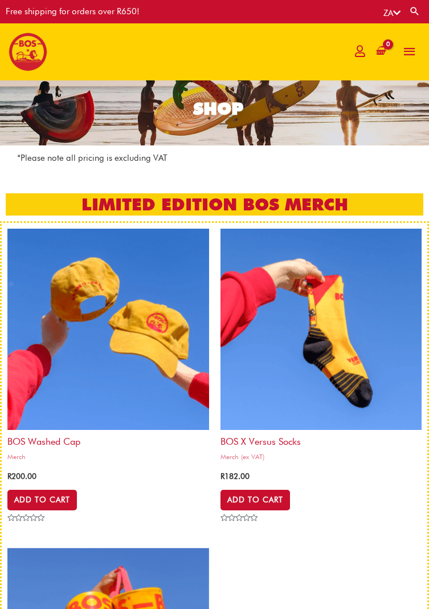 This screenshot has height=609, width=429. I want to click on bdi: 182.00, so click(235, 476).